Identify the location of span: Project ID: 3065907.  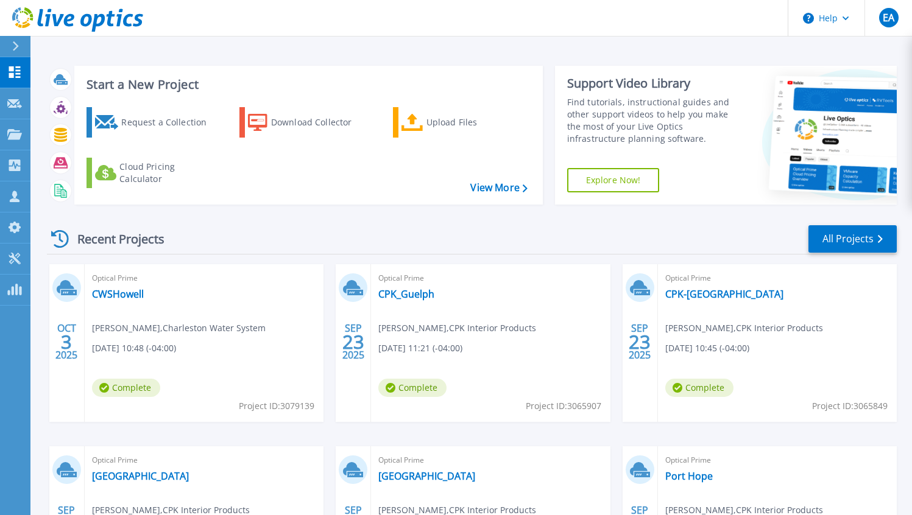
(563, 406).